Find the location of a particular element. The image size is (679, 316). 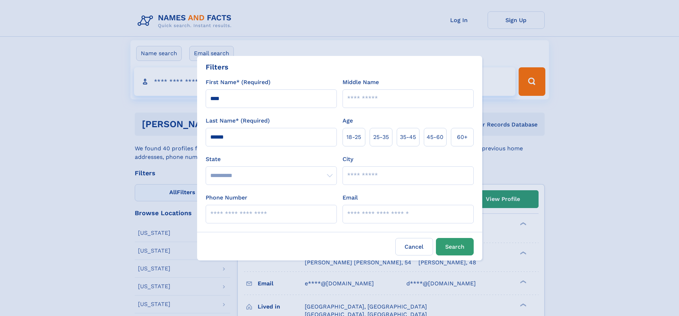

label: City is located at coordinates (348, 159).